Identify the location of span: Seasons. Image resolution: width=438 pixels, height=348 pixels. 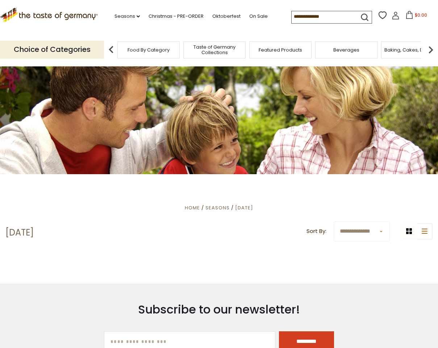
(218, 207).